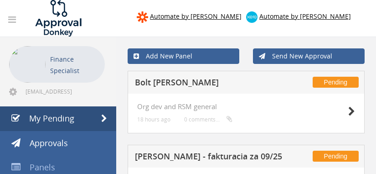 The image size is (376, 174). Describe the element at coordinates (208, 119) in the screenshot. I see `small: 0 comments...` at that location.